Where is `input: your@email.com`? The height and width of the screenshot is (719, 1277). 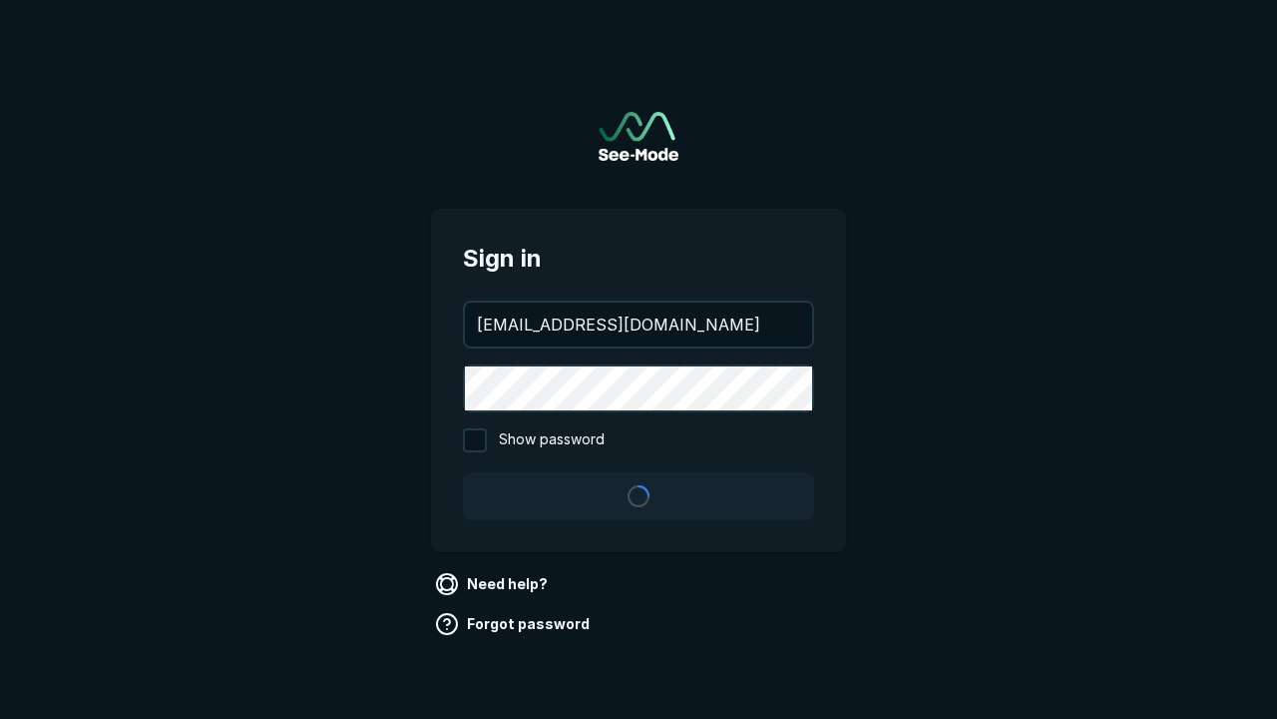 input: your@email.com is located at coordinates (639, 324).